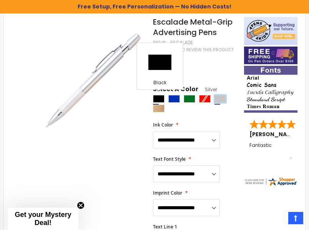  I want to click on span: Escalade Metal-Grip Advertising Pens, so click(193, 27).